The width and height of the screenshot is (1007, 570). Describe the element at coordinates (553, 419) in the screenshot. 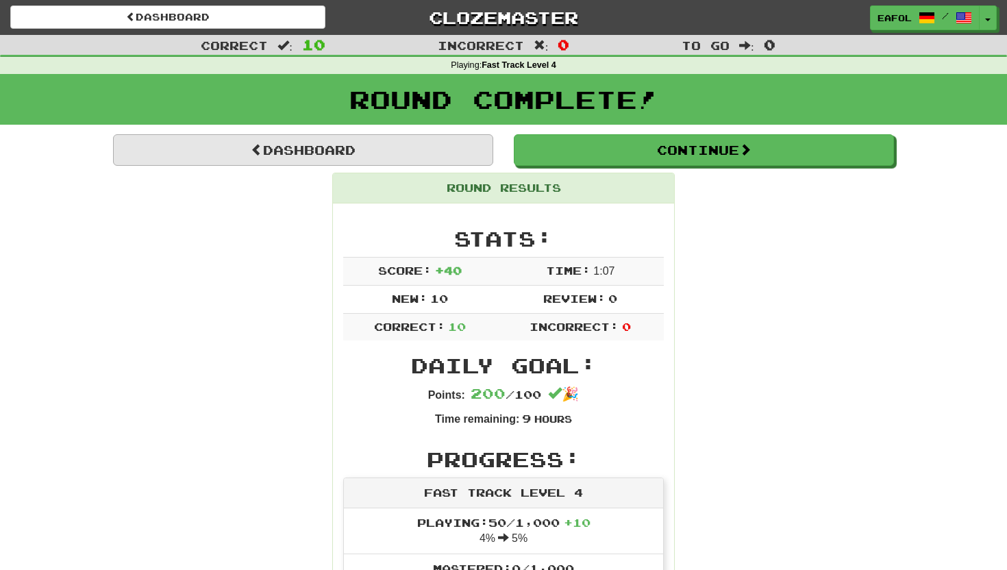

I see `small: Hours` at that location.